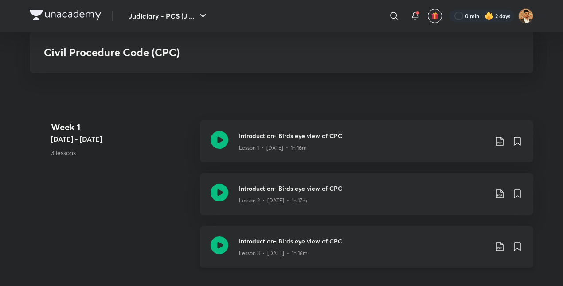  I want to click on p: 3 lessons, so click(122, 152).